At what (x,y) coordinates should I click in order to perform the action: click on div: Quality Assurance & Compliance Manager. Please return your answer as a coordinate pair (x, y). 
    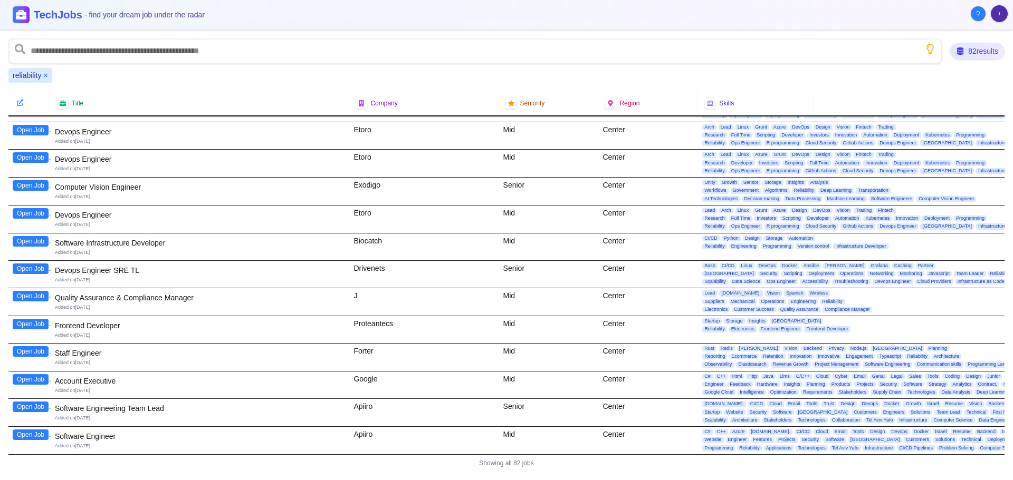
    Looking at the image, I should click on (200, 298).